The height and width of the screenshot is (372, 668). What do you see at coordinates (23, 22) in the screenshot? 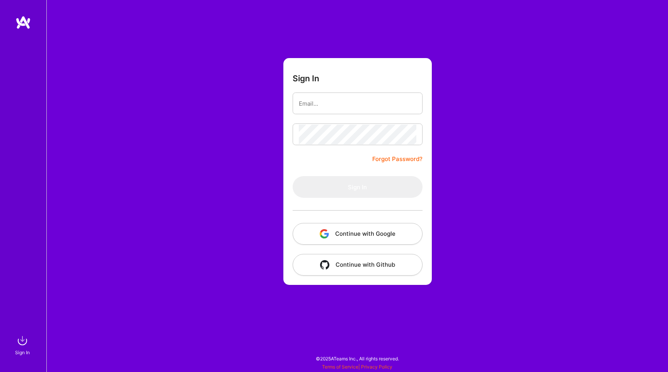
I see `img: logo` at bounding box center [23, 22].